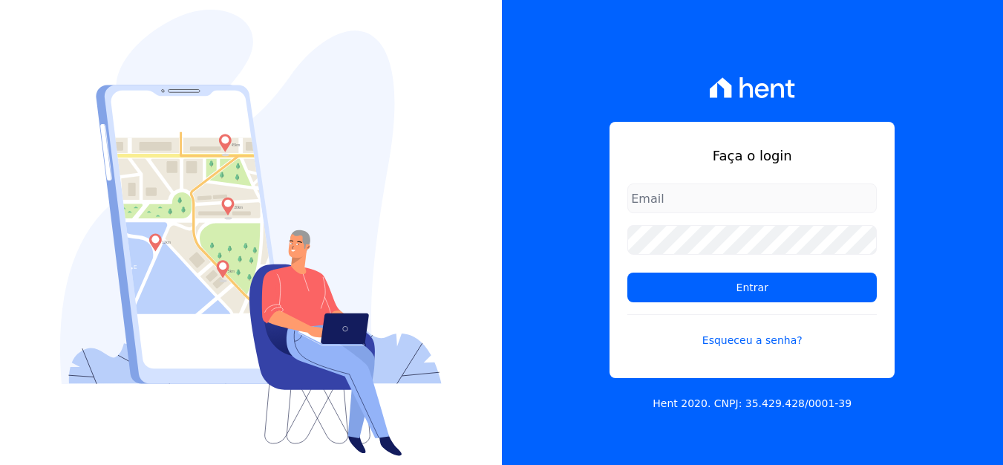 The width and height of the screenshot is (1003, 465). Describe the element at coordinates (752, 331) in the screenshot. I see `a: Esqueceu a senha?` at that location.